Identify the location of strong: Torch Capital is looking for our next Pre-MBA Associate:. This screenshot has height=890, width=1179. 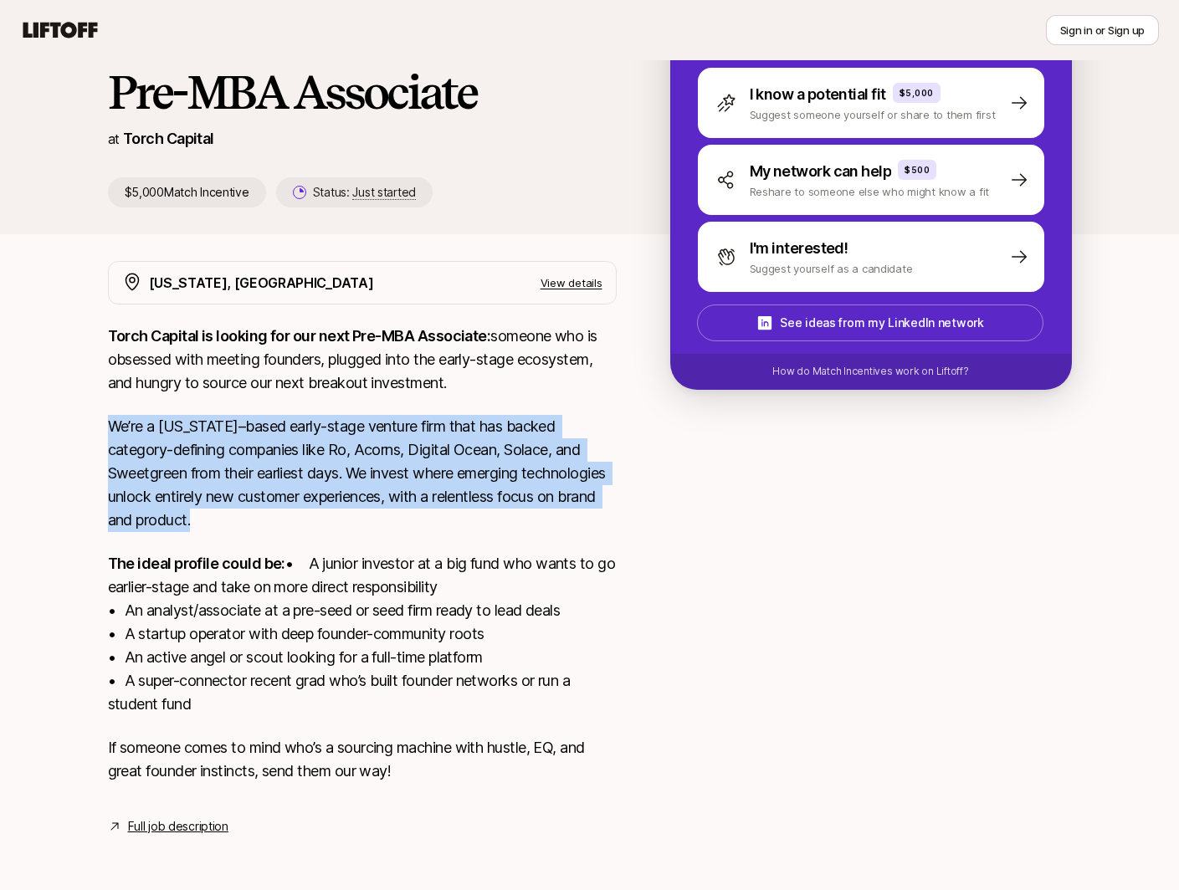
(300, 336).